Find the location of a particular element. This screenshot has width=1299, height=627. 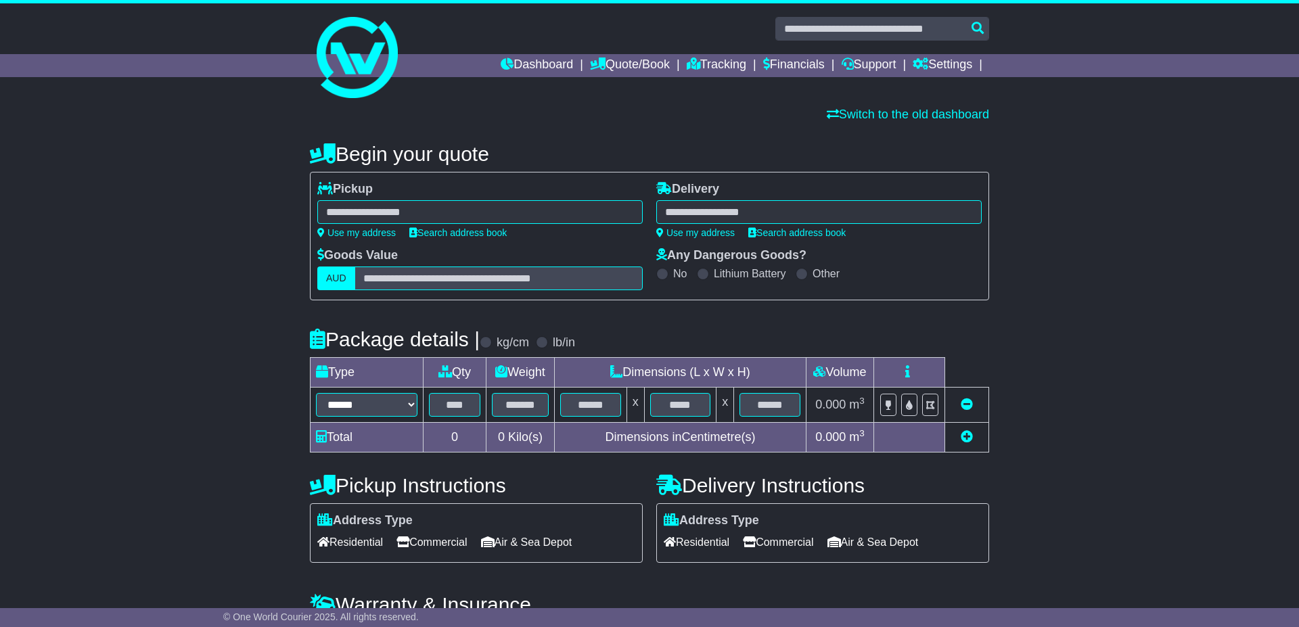

a: Remove this item is located at coordinates (967, 404).